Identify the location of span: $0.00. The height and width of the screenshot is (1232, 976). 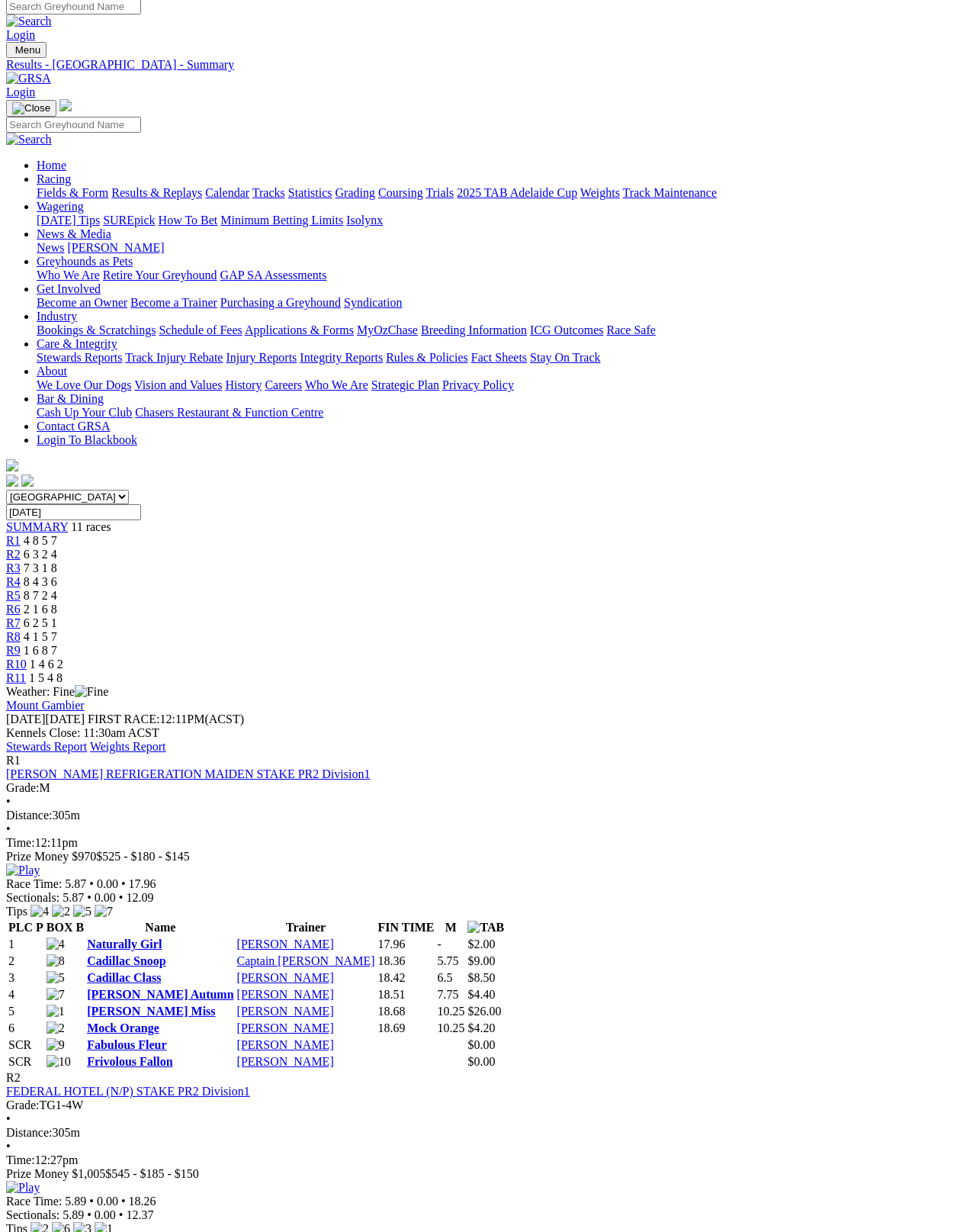
(481, 1044).